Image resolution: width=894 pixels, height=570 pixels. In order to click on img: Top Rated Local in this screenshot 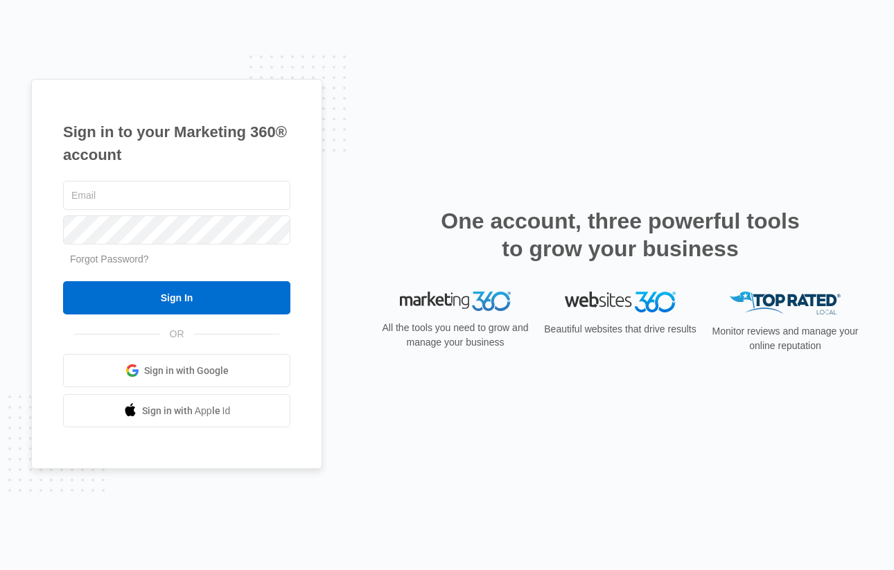, I will do `click(785, 303)`.